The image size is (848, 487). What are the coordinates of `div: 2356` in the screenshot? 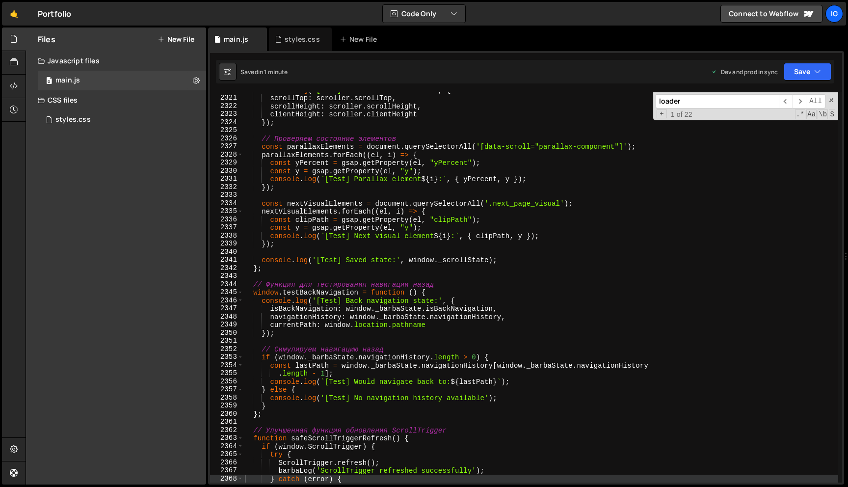 It's located at (227, 381).